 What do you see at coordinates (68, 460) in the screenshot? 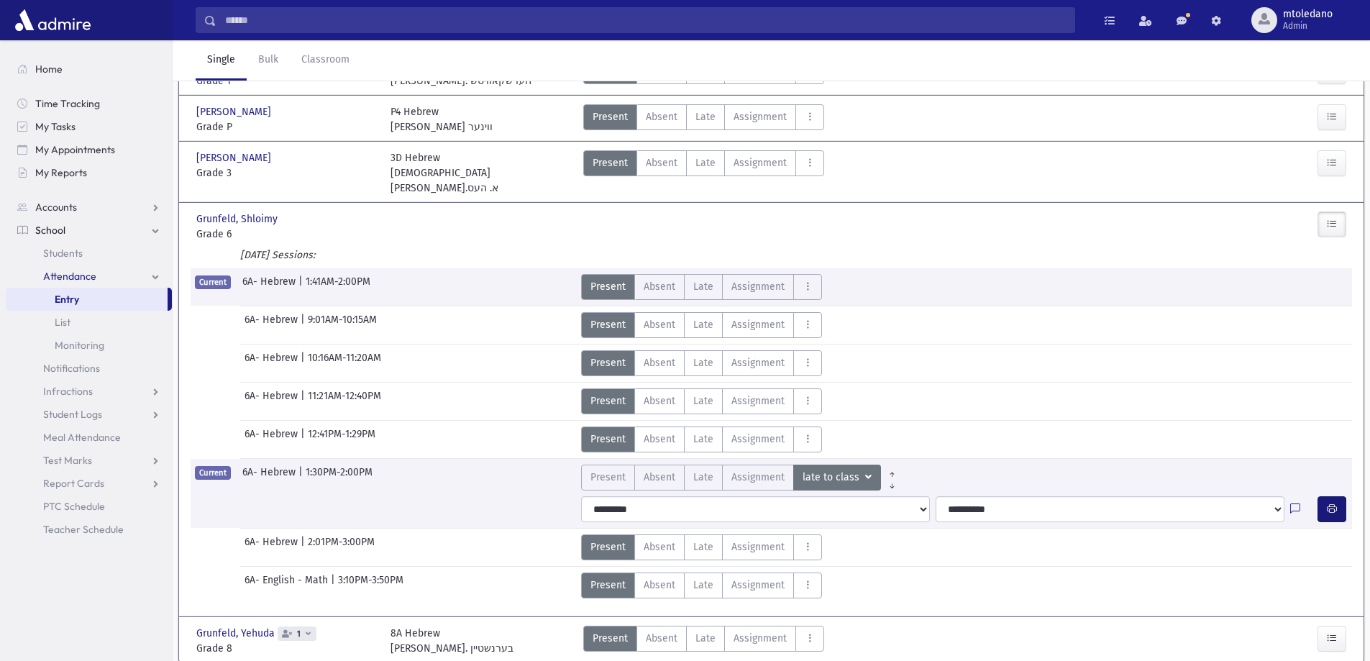
I see `span: Test Marks` at bounding box center [68, 460].